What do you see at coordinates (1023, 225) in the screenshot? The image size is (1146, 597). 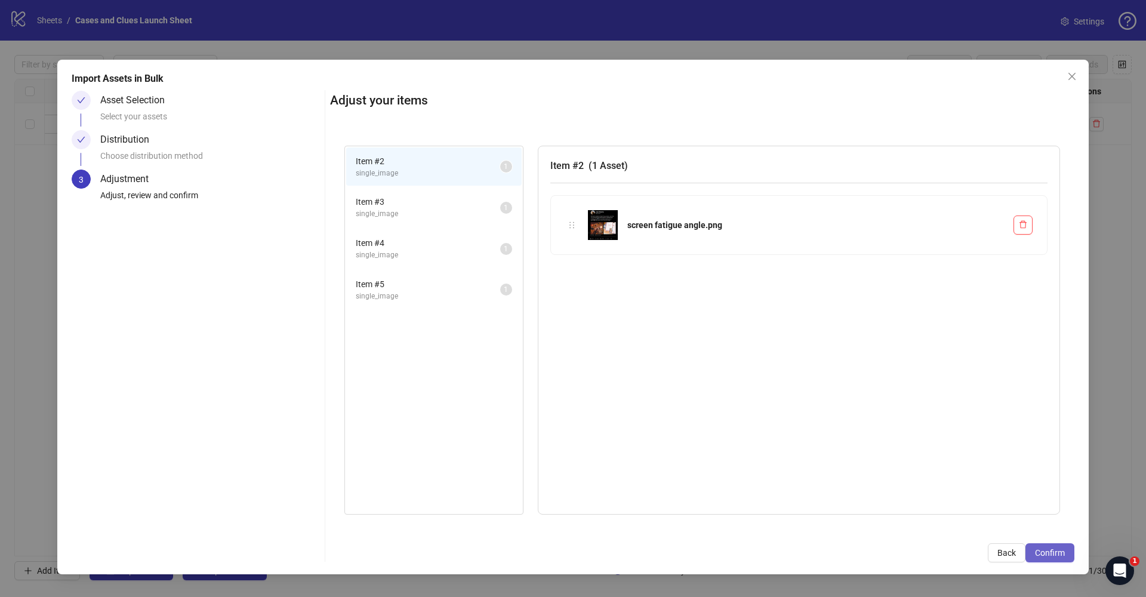 I see `button: Delete` at bounding box center [1023, 225].